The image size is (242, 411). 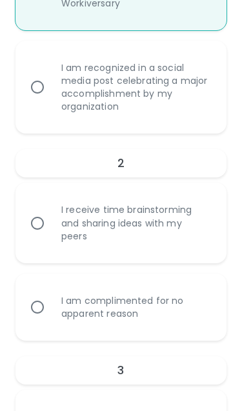 What do you see at coordinates (121, 163) in the screenshot?
I see `h6: 2` at bounding box center [121, 163].